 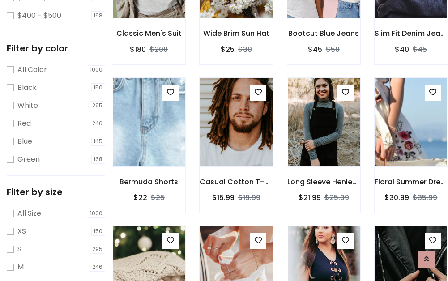 What do you see at coordinates (149, 182) in the screenshot?
I see `h6: Bermuda Shorts` at bounding box center [149, 182].